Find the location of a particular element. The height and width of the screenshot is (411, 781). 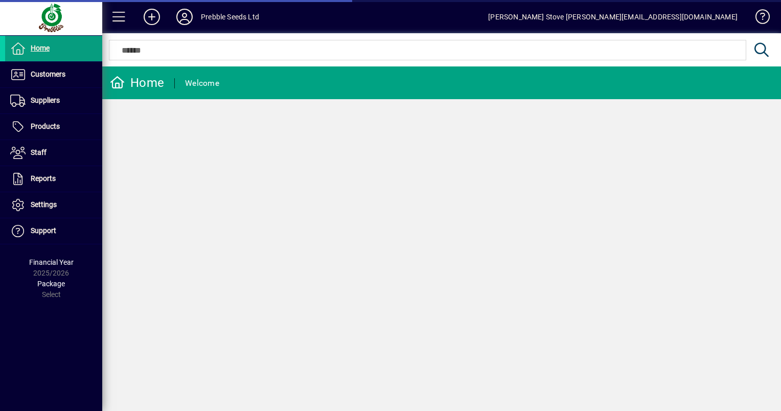

button: Add is located at coordinates (152, 17).